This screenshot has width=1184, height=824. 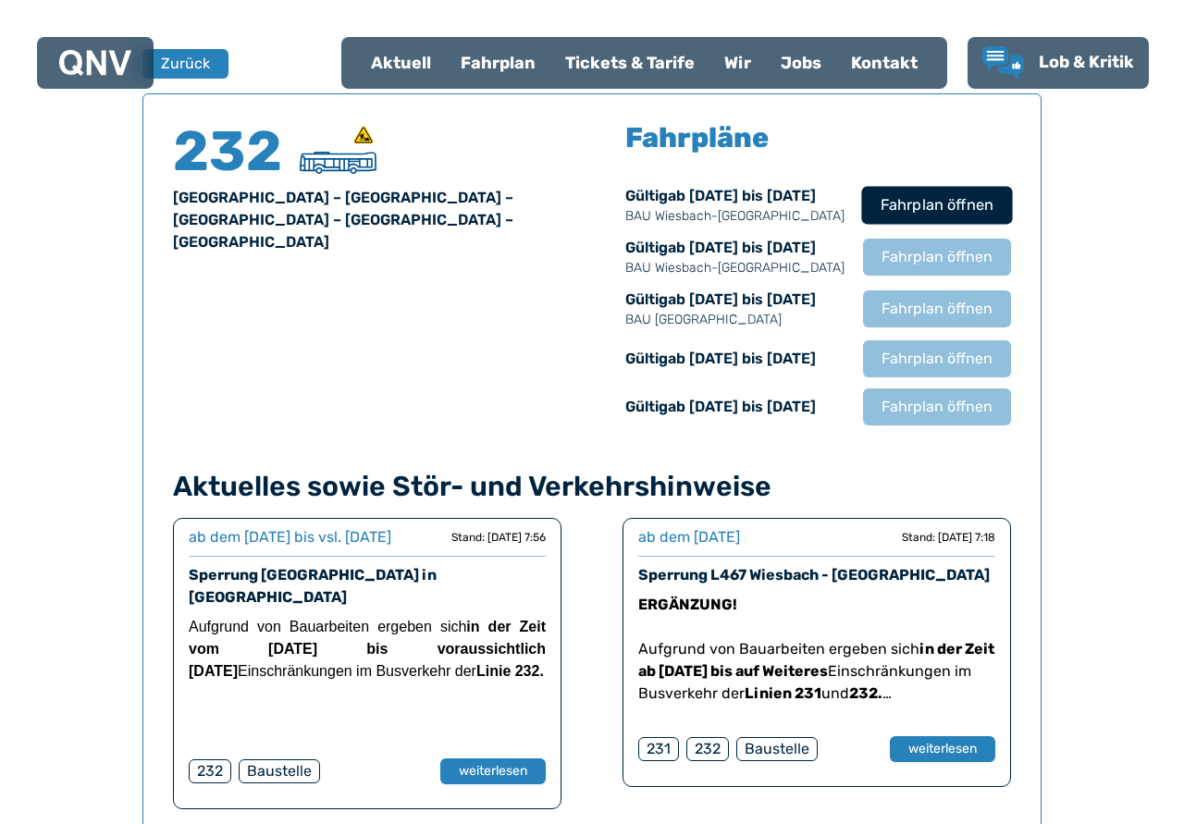 I want to click on a: Lob & Kritik, so click(x=1058, y=63).